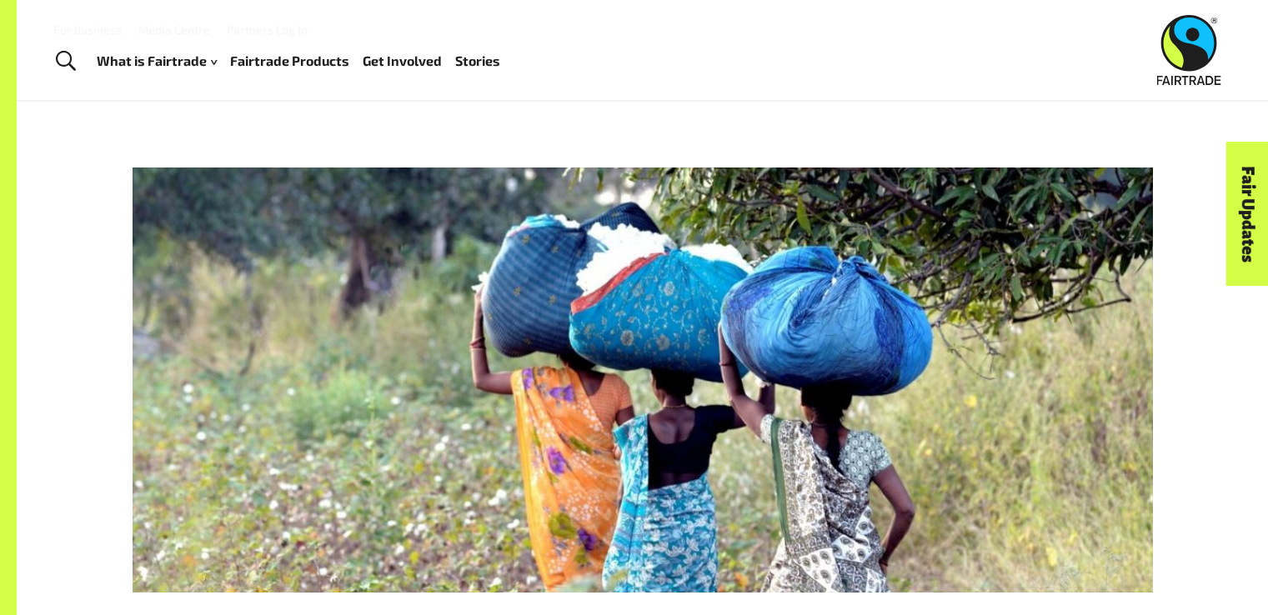  What do you see at coordinates (289, 61) in the screenshot?
I see `a: Fairtrade Products` at bounding box center [289, 61].